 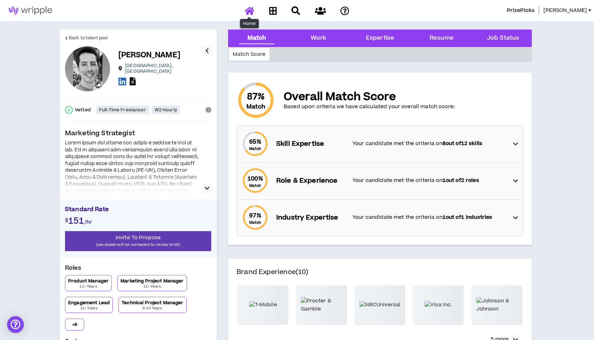 I want to click on span: 87 %, so click(x=256, y=97).